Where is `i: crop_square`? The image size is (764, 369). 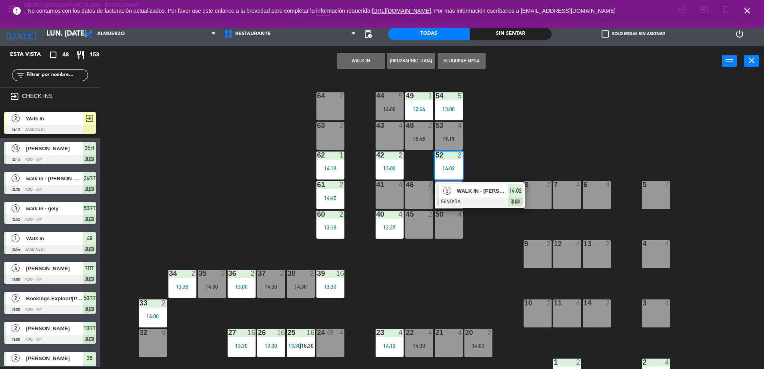 i: crop_square is located at coordinates (53, 55).